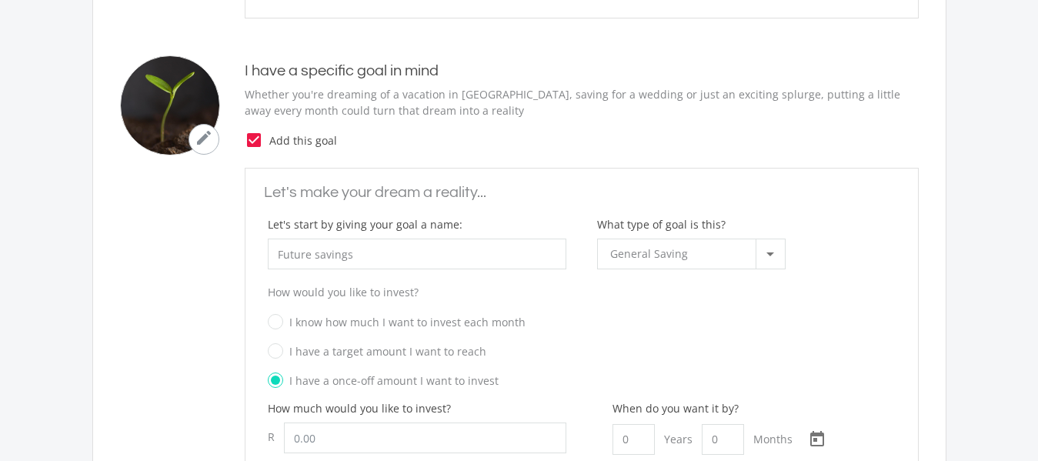  Describe the element at coordinates (365, 224) in the screenshot. I see `label: Let's start by giving your goal a name:` at that location.